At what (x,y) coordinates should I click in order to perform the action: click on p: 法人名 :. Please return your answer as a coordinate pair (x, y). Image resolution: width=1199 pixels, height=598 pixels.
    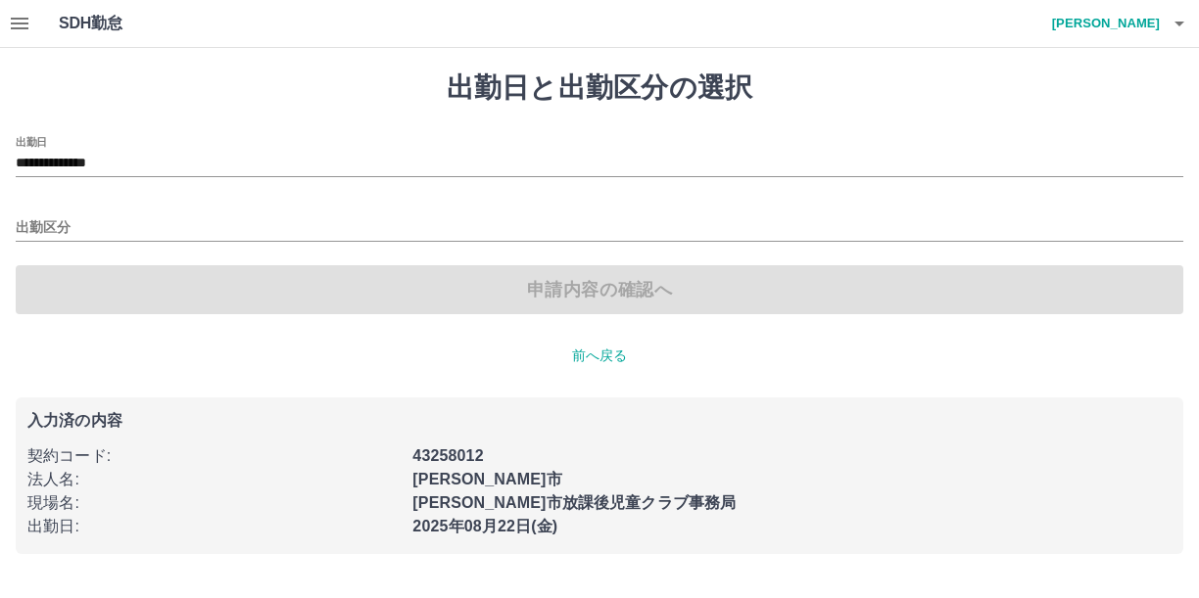
    Looking at the image, I should click on (213, 480).